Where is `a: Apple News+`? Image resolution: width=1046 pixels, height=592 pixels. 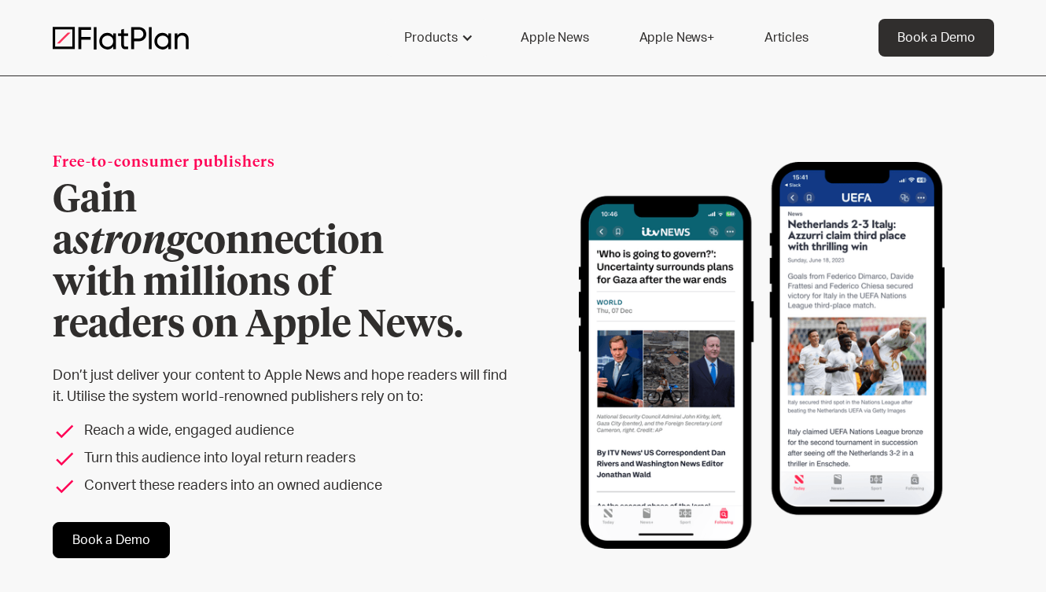 a: Apple News+ is located at coordinates (676, 38).